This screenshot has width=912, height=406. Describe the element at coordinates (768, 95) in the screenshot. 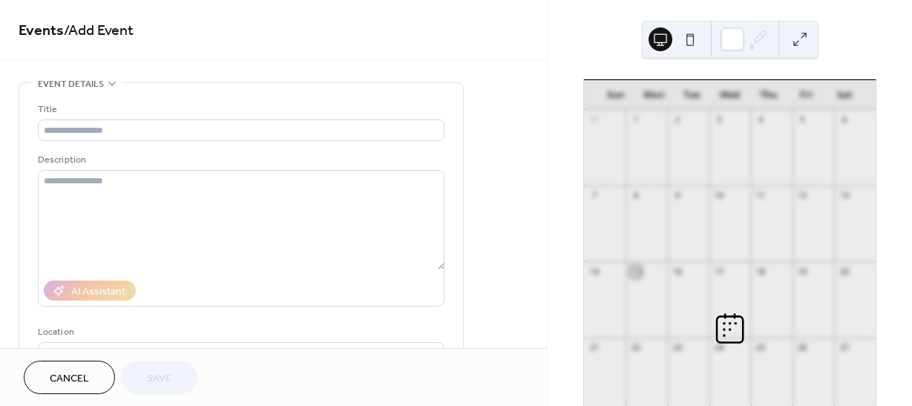

I see `div: Thu` at that location.